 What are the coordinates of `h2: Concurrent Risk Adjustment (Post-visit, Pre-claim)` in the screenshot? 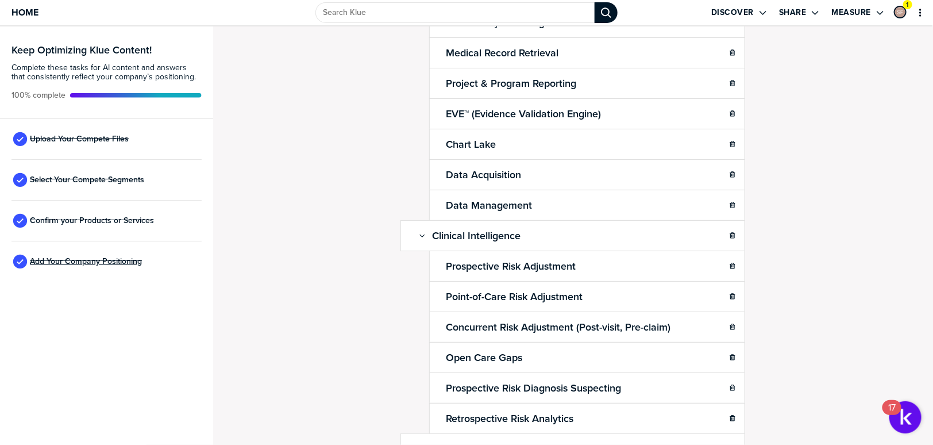 It's located at (558, 327).